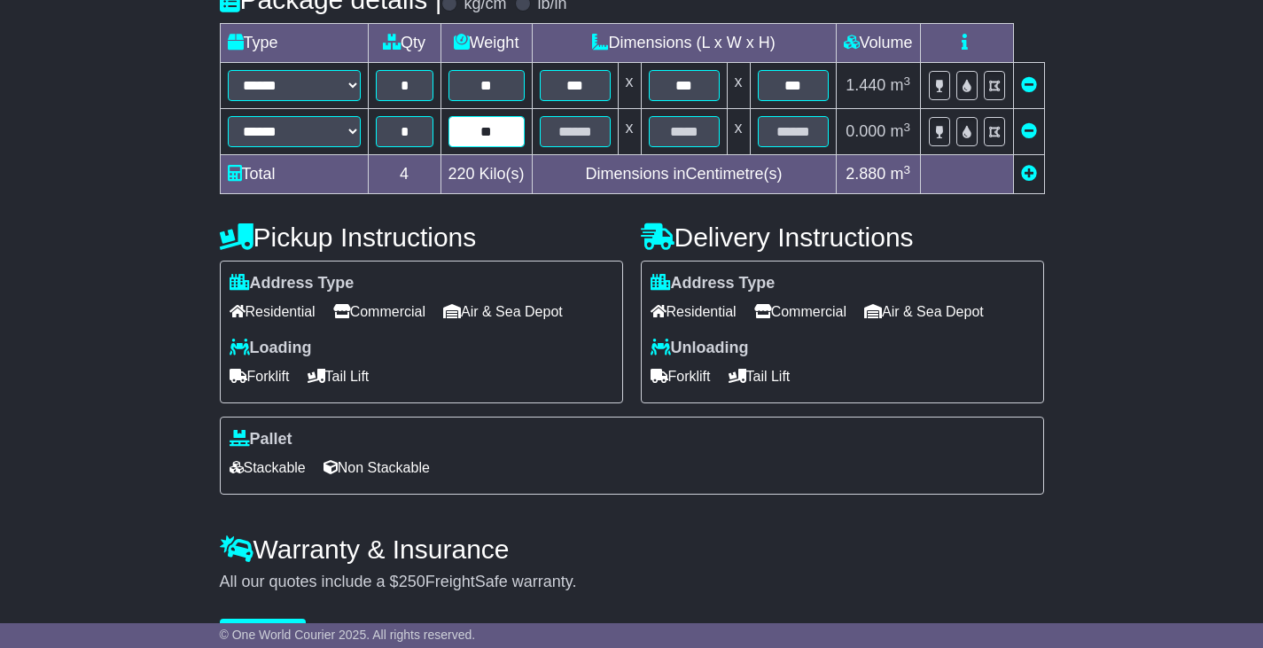  Describe the element at coordinates (1029, 174) in the screenshot. I see `a: Add new item` at that location.